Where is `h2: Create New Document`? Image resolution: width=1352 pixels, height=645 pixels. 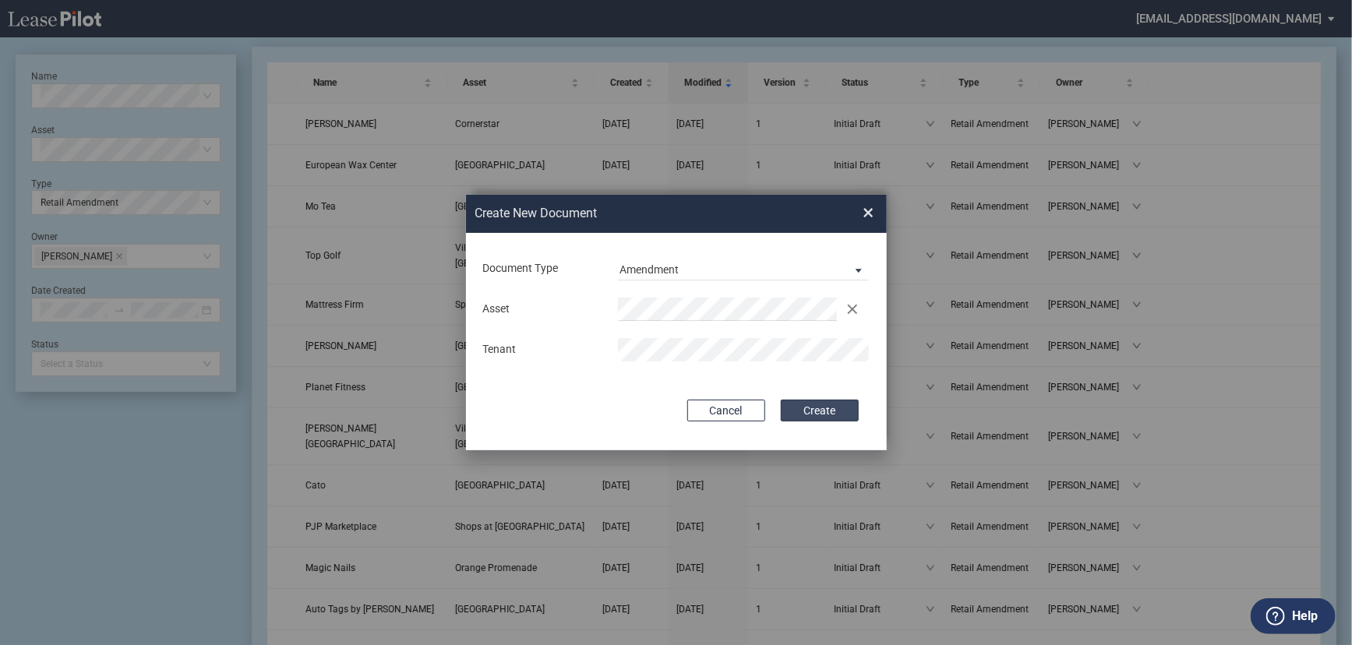 h2: Create New Document is located at coordinates (641, 213).